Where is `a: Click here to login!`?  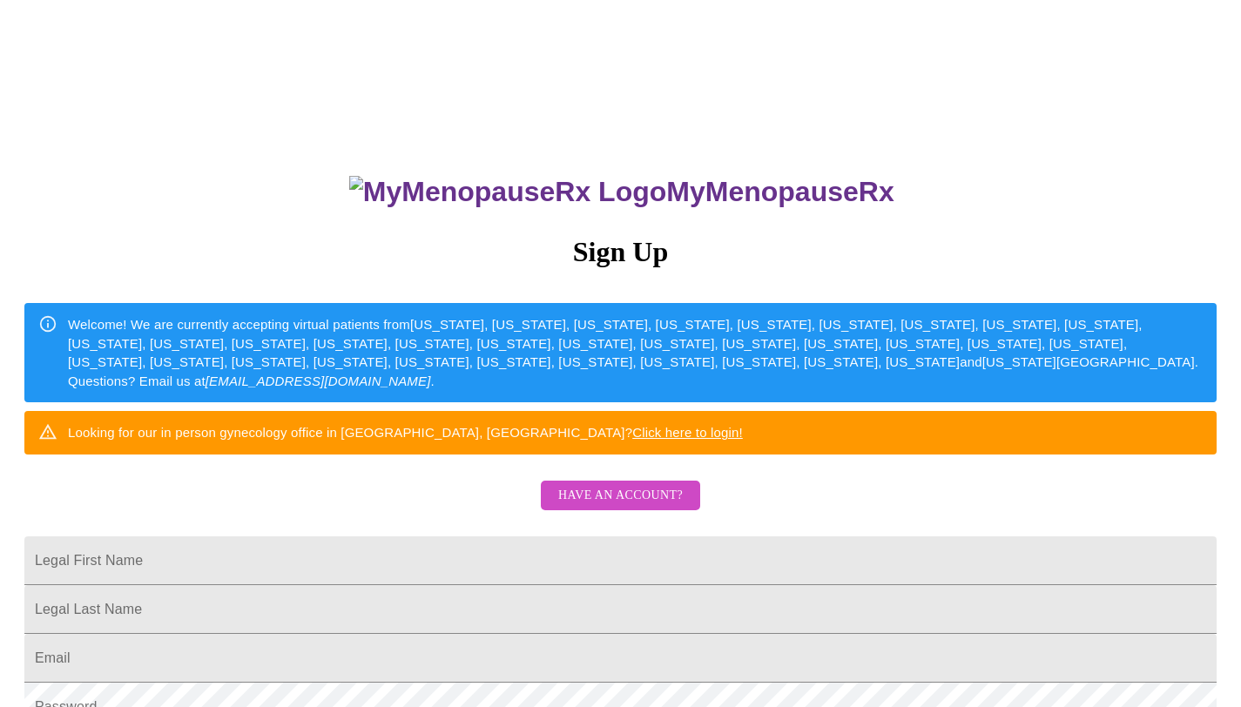
a: Click here to login! is located at coordinates (687, 432).